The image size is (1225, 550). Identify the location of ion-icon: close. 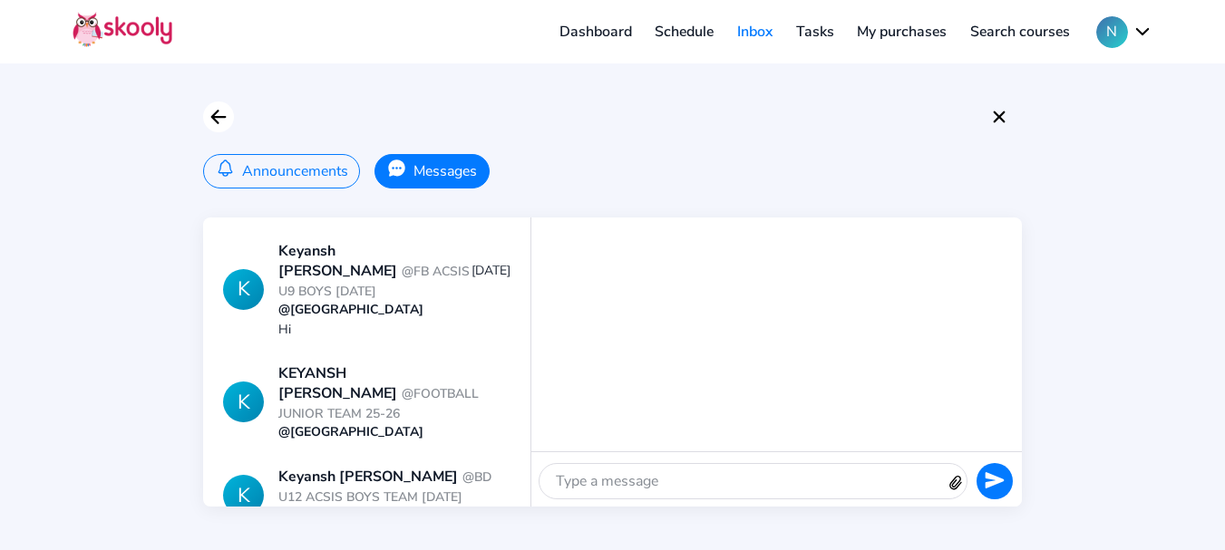
(999, 117).